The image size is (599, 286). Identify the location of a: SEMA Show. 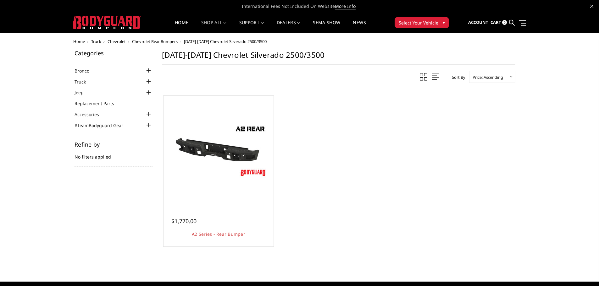
(326, 26).